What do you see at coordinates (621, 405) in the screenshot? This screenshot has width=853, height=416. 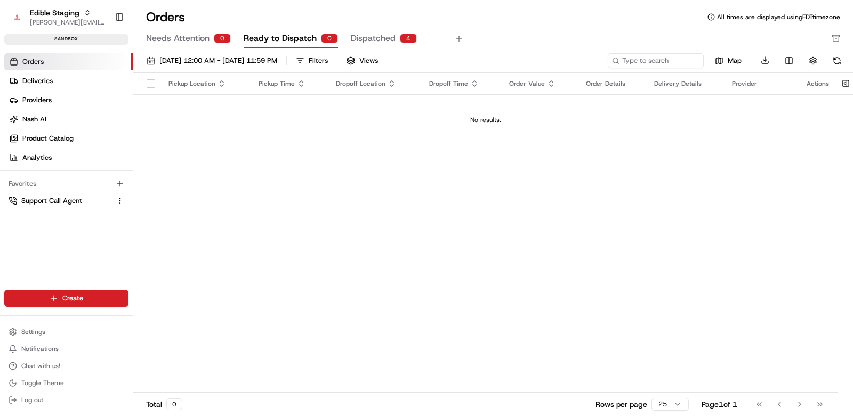 I see `p: Rows per page` at bounding box center [621, 405].